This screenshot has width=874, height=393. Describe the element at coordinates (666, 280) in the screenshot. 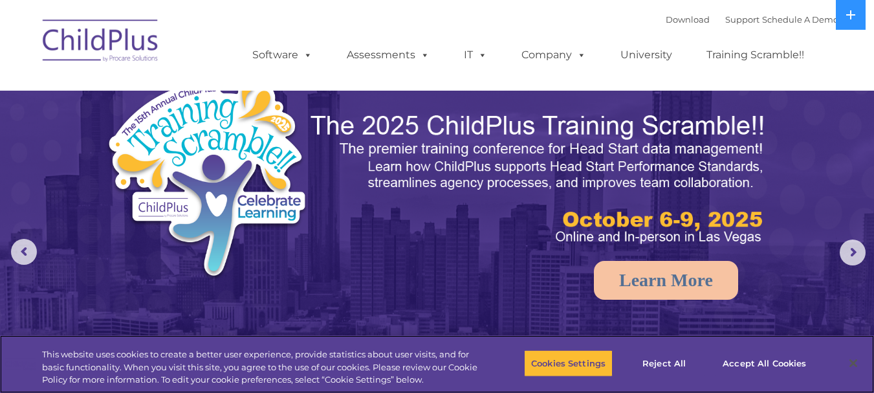

I see `a: Learn More` at that location.